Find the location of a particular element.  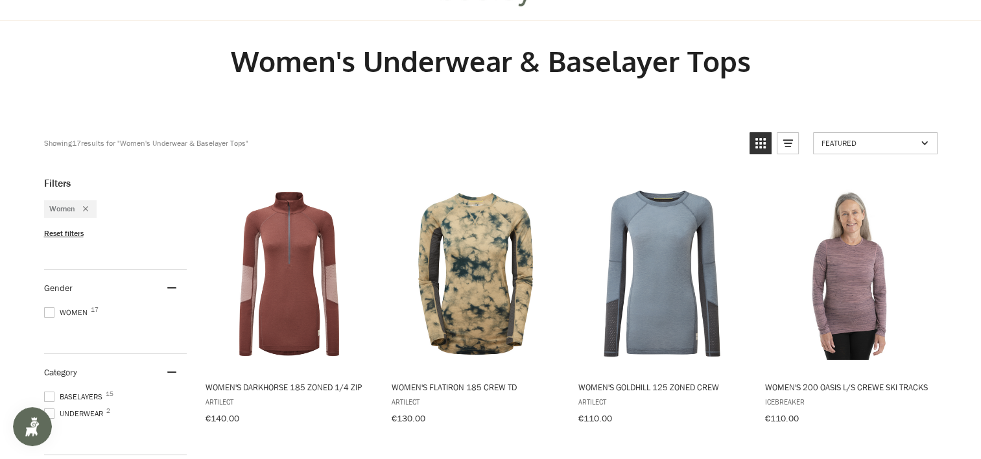

img: Artilect Women's Goldhill 125 Zoned Crew Storm Blue / Ash - Booley Galway is located at coordinates (662, 274).